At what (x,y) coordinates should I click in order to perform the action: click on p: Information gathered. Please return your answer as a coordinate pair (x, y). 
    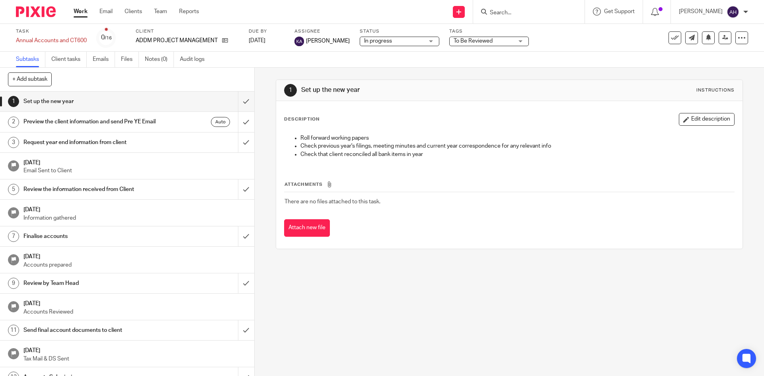
    Looking at the image, I should click on (135, 218).